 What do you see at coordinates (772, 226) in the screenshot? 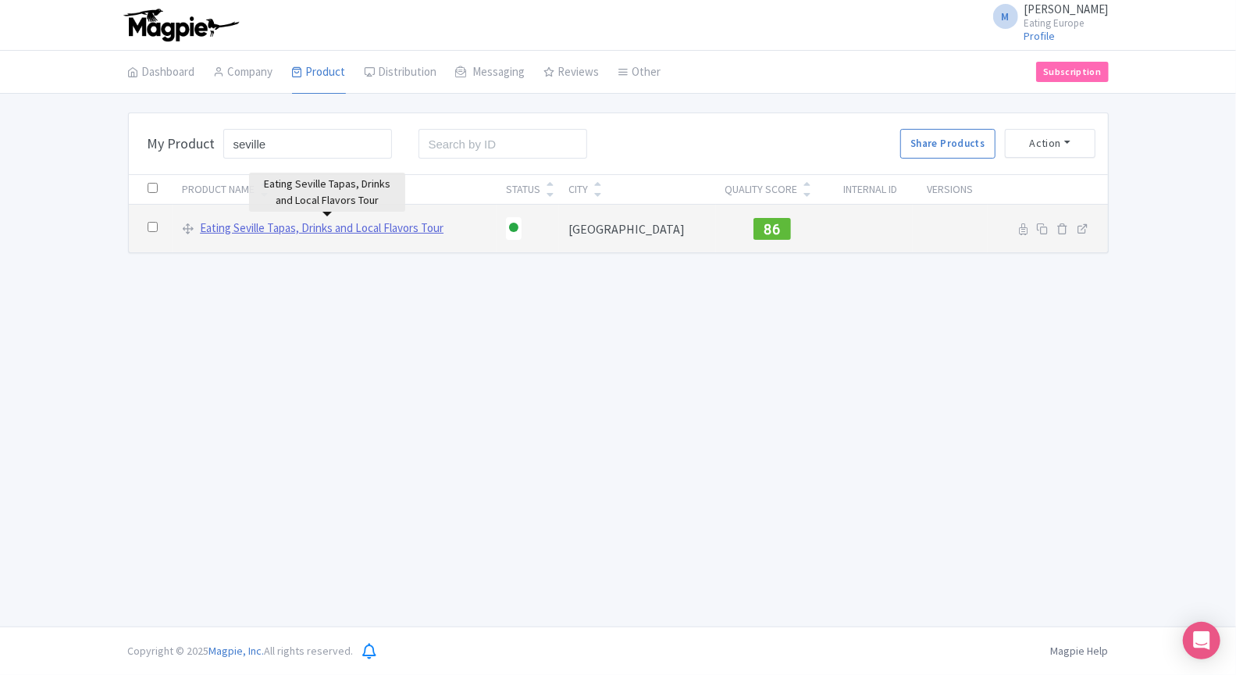
I see `a: 86` at bounding box center [772, 226].